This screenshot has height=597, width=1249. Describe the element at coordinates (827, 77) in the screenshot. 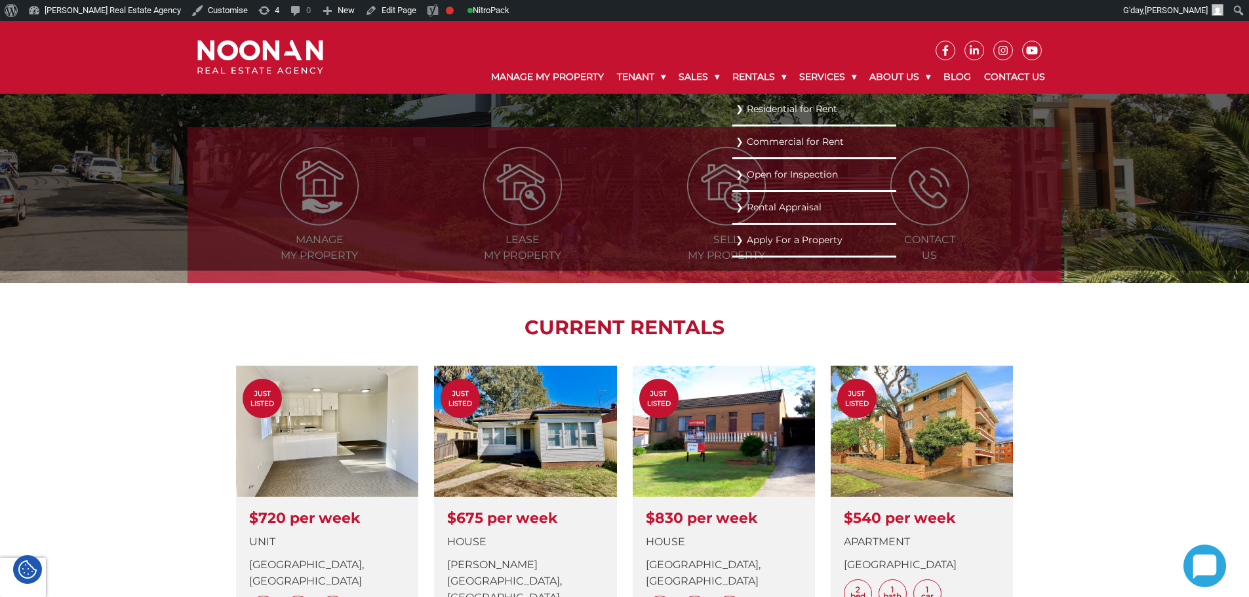

I see `a: Services` at that location.